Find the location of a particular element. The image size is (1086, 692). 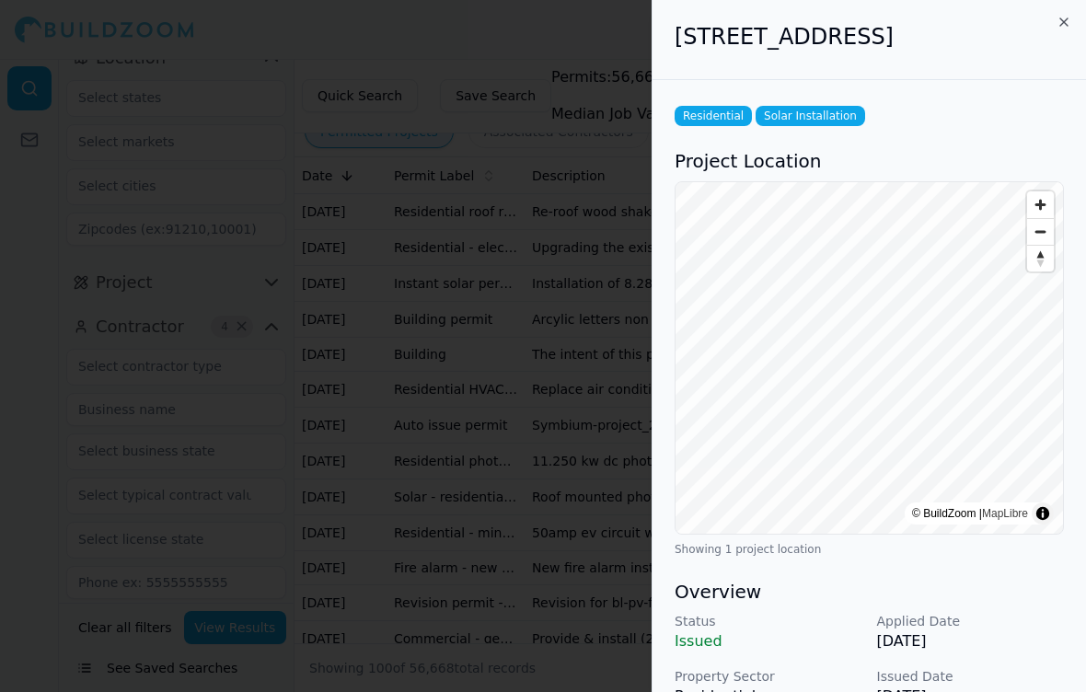

div: © BuildZoom | is located at coordinates (970, 513).